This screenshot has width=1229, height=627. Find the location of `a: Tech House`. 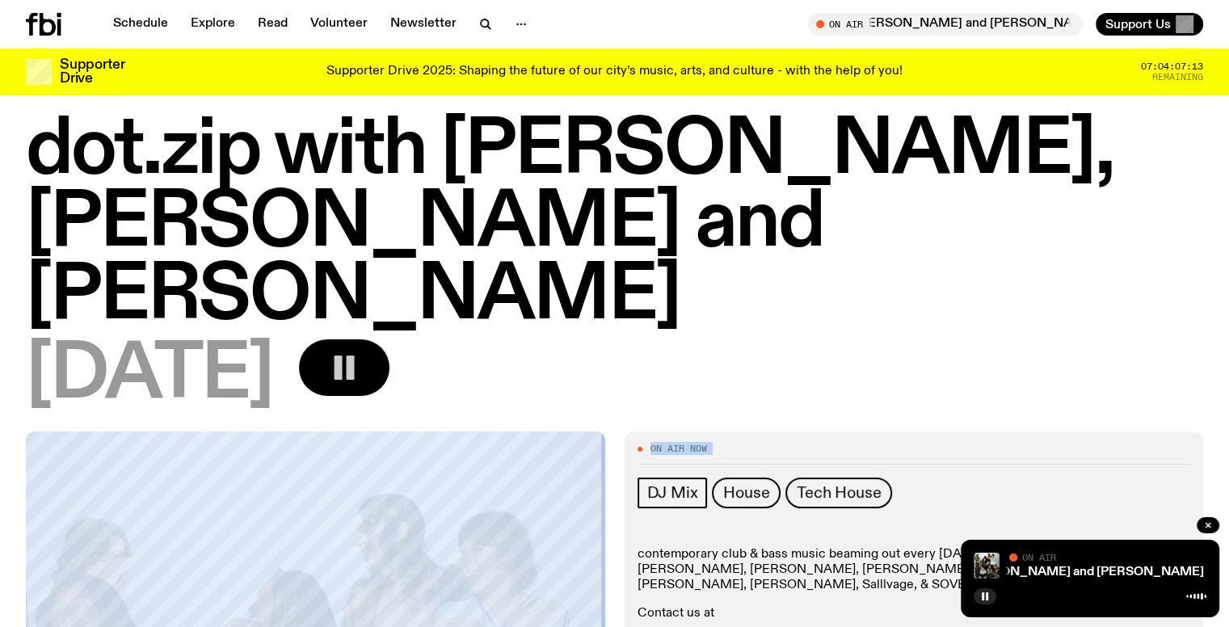

a: Tech House is located at coordinates (839, 493).